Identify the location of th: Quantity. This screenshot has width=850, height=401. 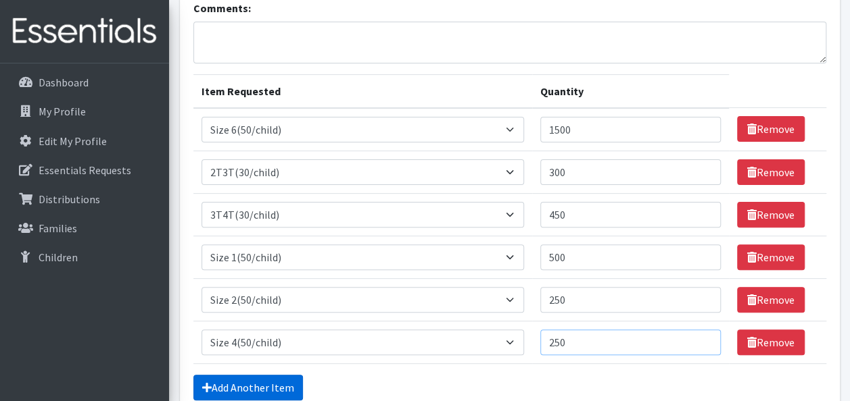
(630, 91).